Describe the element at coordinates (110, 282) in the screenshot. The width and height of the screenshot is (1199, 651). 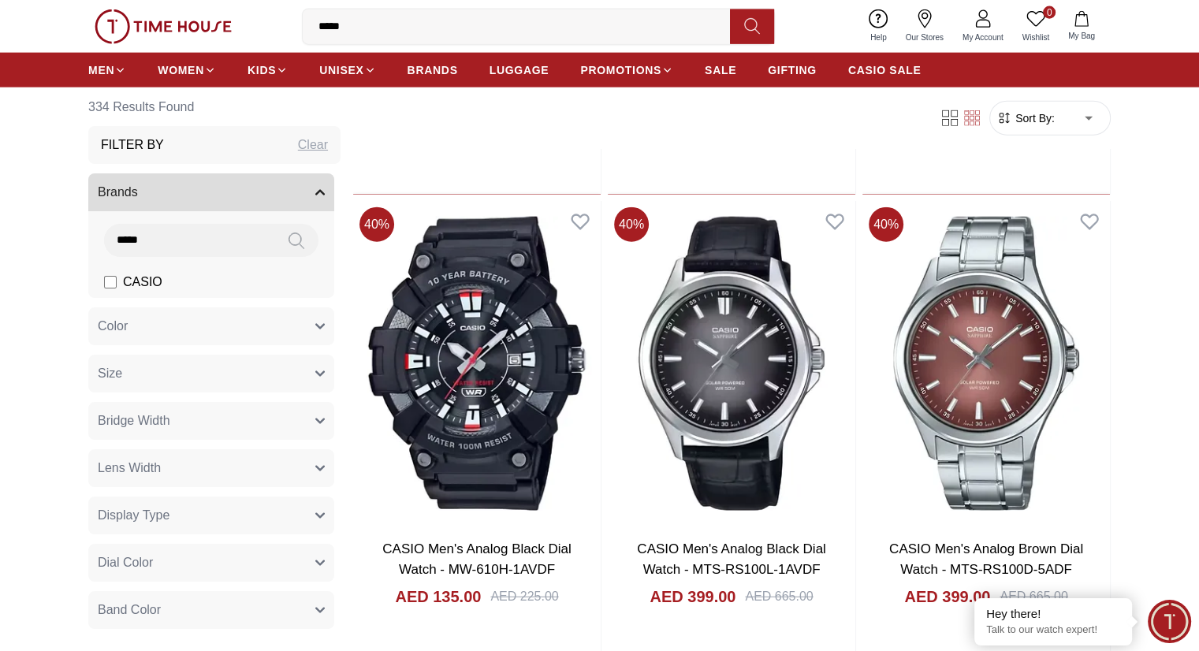
I see `input: CASIO` at that location.